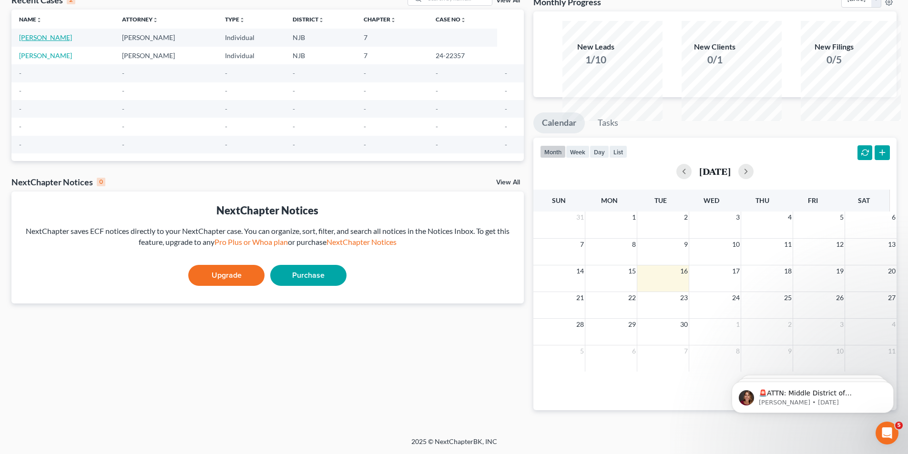 Image resolution: width=908 pixels, height=454 pixels. Describe the element at coordinates (508, 183) in the screenshot. I see `a: View All` at that location.